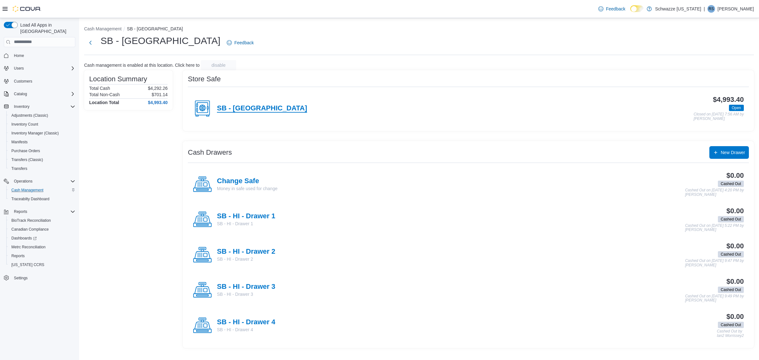 Image resolution: width=759 pixels, height=360 pixels. I want to click on button: Traceabilty Dashboard, so click(42, 199).